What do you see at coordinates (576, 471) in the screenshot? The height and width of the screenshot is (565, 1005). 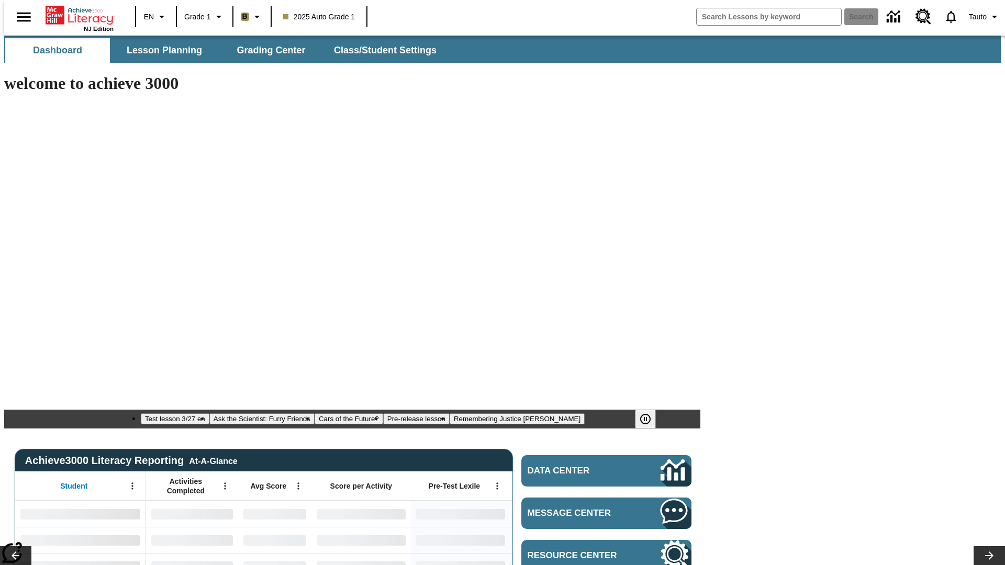 I see `span: Data Center` at bounding box center [576, 471].